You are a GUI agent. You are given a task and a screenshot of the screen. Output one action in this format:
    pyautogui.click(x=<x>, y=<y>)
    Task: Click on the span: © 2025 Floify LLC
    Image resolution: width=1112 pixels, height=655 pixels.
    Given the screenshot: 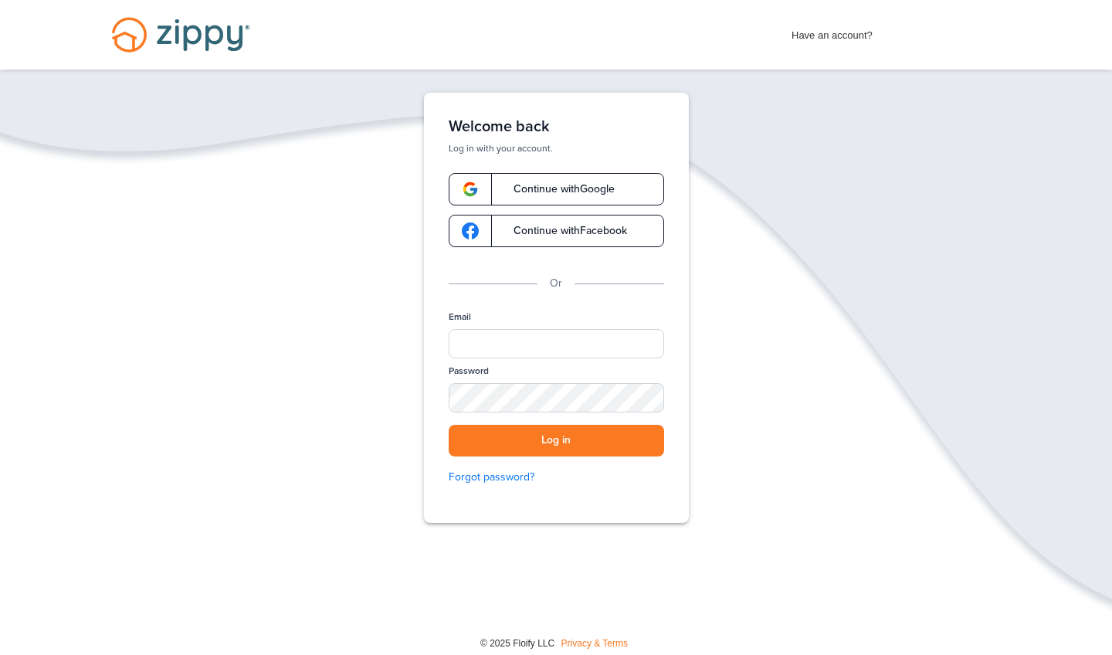 What is the action you would take?
    pyautogui.click(x=517, y=643)
    